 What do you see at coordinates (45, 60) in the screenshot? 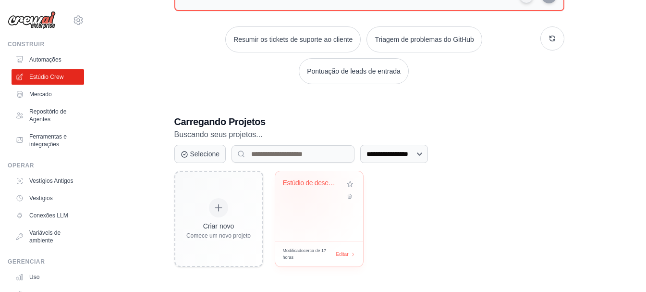
I see `font: Automações` at bounding box center [45, 60].